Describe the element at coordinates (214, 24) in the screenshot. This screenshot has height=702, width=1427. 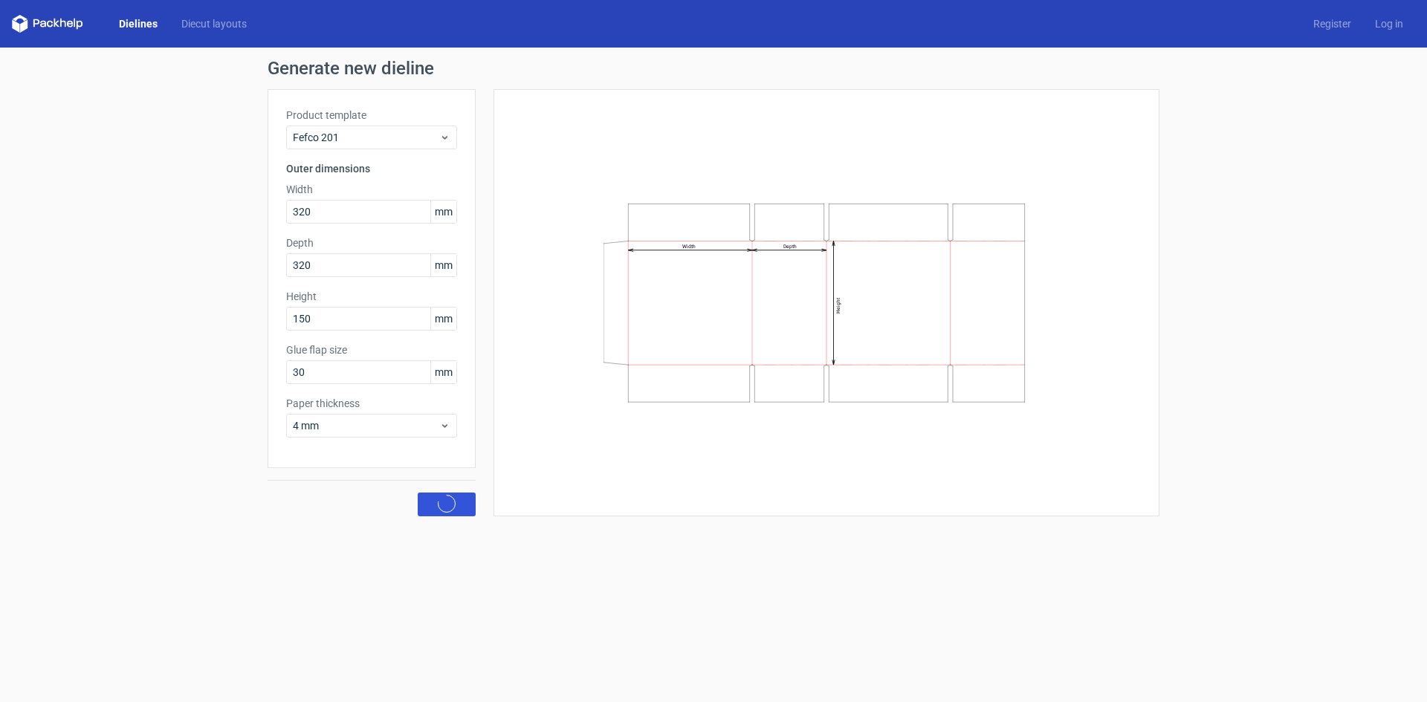
I see `a: Diecut layouts` at that location.